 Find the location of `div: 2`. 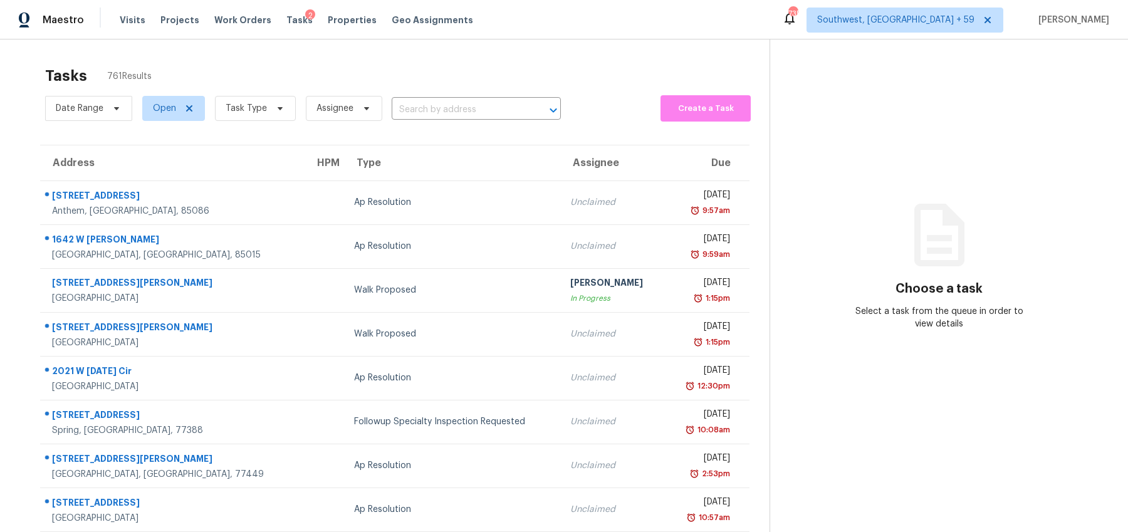

div: 2 is located at coordinates (310, 16).